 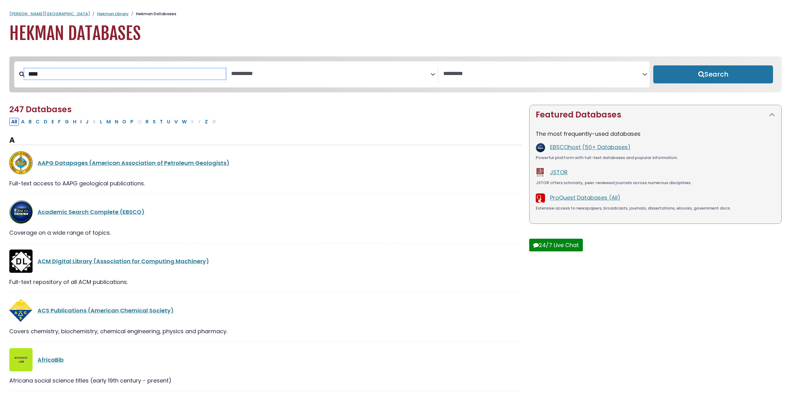 I want to click on button: Filter Results L, so click(x=101, y=122).